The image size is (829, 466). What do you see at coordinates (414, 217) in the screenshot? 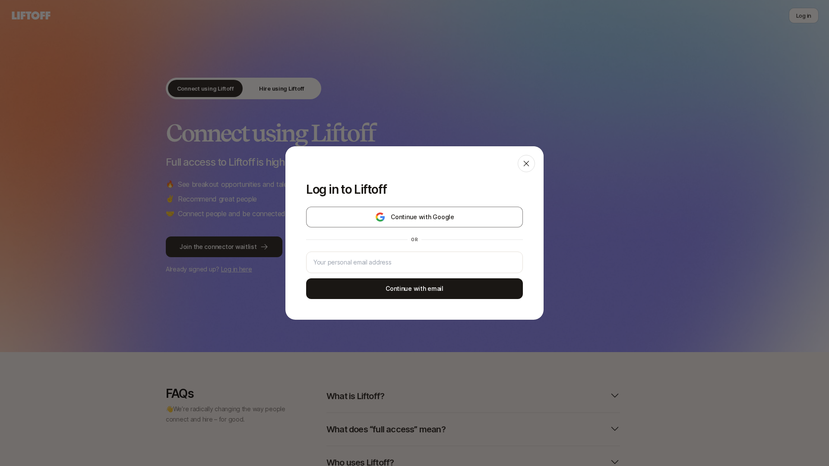
I see `button: Continue with Google` at bounding box center [414, 217].